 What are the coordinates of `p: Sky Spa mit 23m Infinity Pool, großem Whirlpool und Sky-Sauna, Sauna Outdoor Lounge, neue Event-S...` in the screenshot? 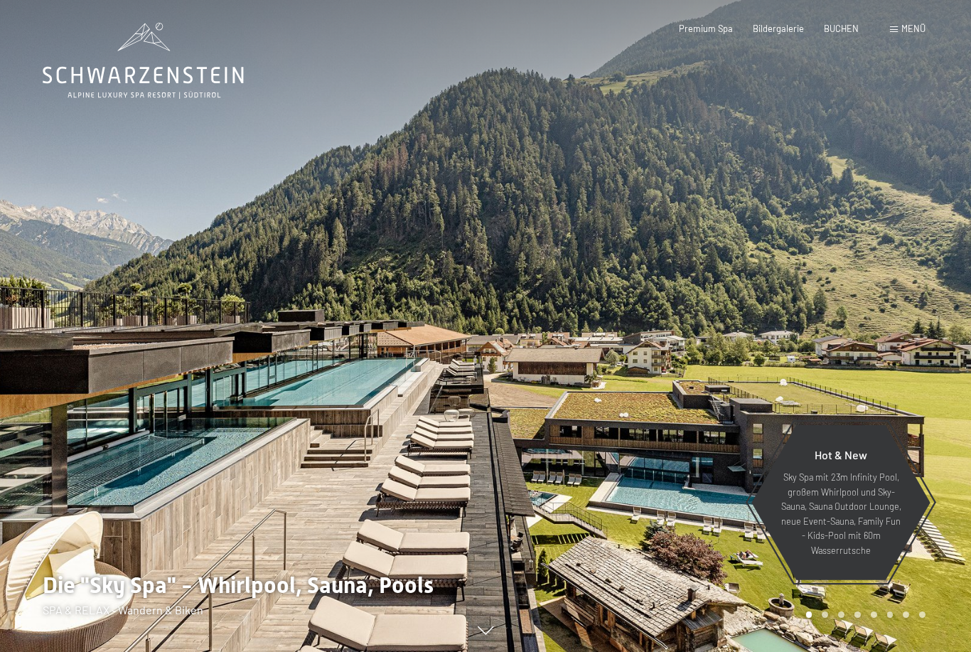 It's located at (841, 513).